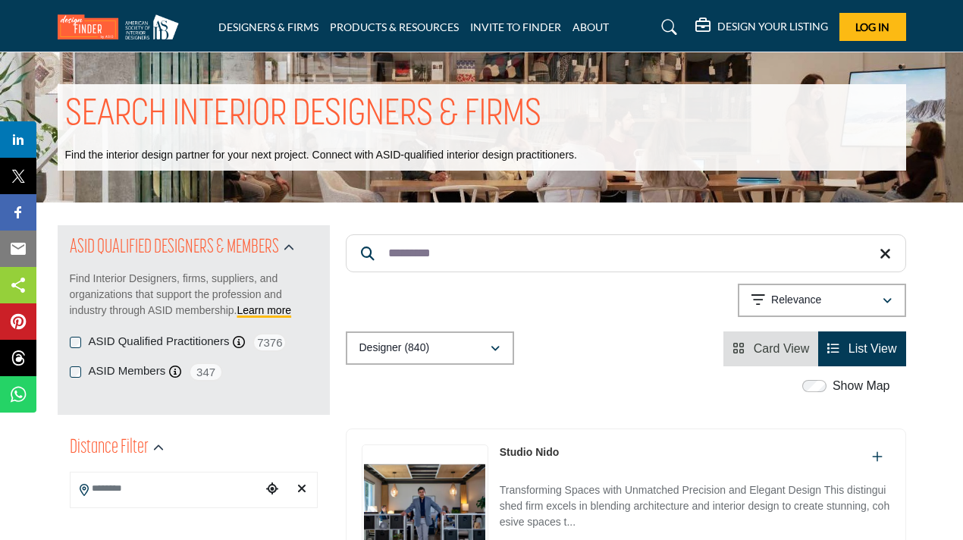 This screenshot has height=540, width=963. Describe the element at coordinates (516, 27) in the screenshot. I see `a: INVITE TO FINDER` at that location.